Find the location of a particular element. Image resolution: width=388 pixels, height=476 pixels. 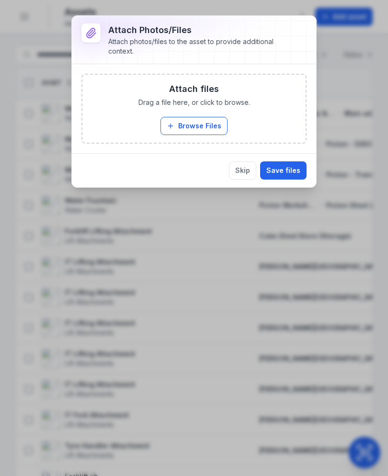

h3: Attach photos/files is located at coordinates (200, 30).